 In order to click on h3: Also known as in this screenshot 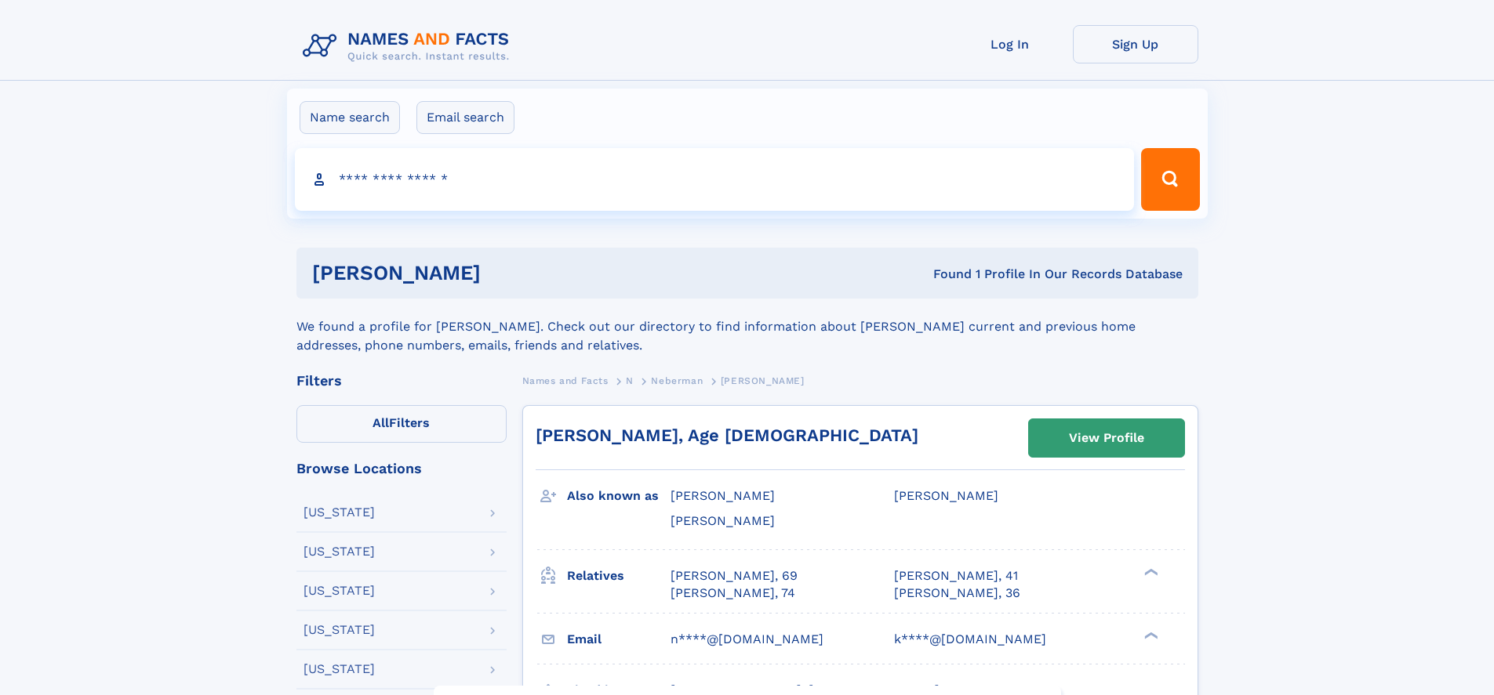, I will do `click(619, 496)`.